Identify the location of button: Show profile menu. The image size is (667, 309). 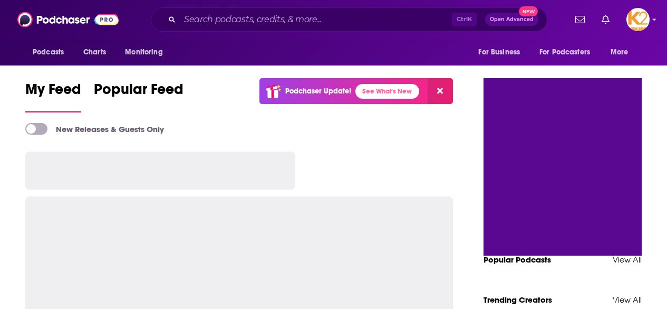
(638, 20).